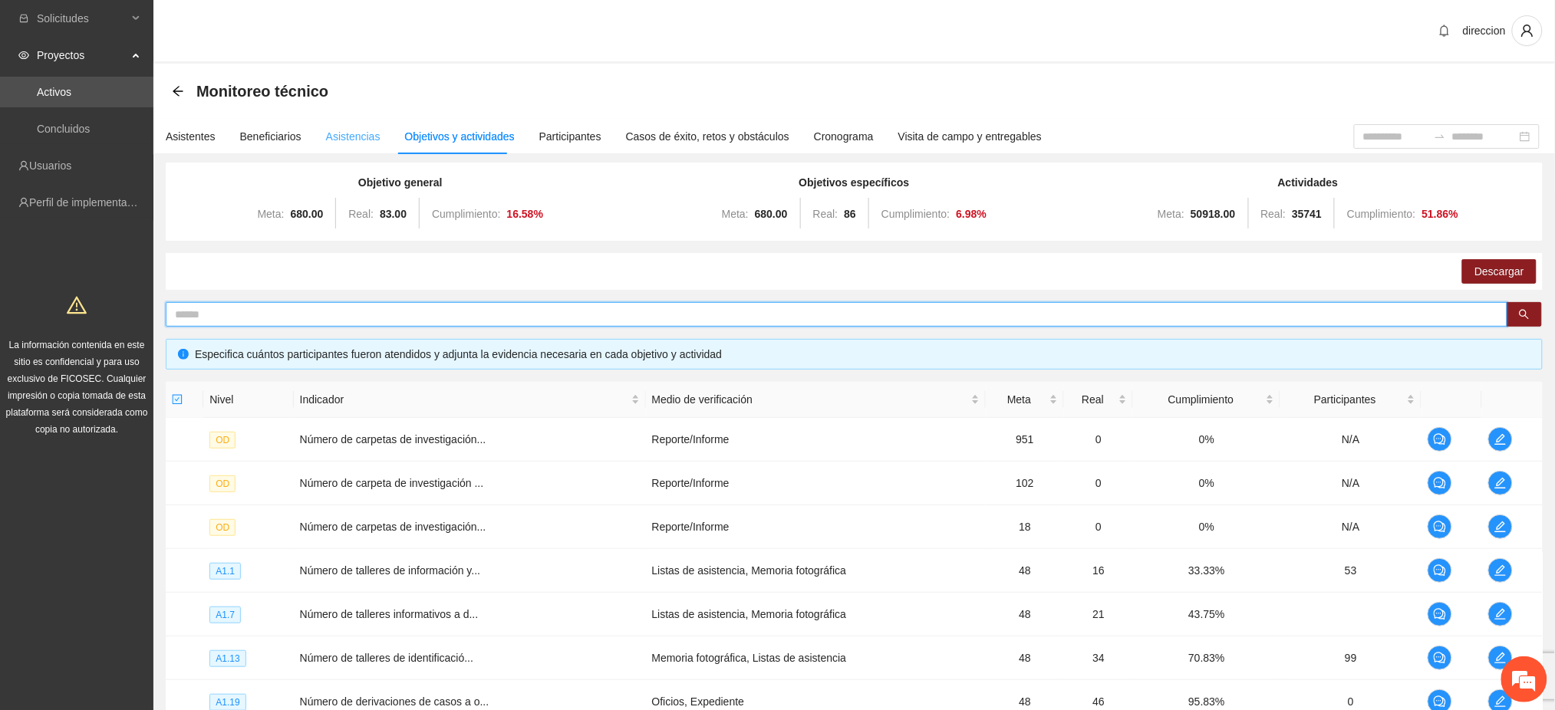 The image size is (1555, 710). Describe the element at coordinates (1308, 183) in the screenshot. I see `strong: Actividades` at that location.